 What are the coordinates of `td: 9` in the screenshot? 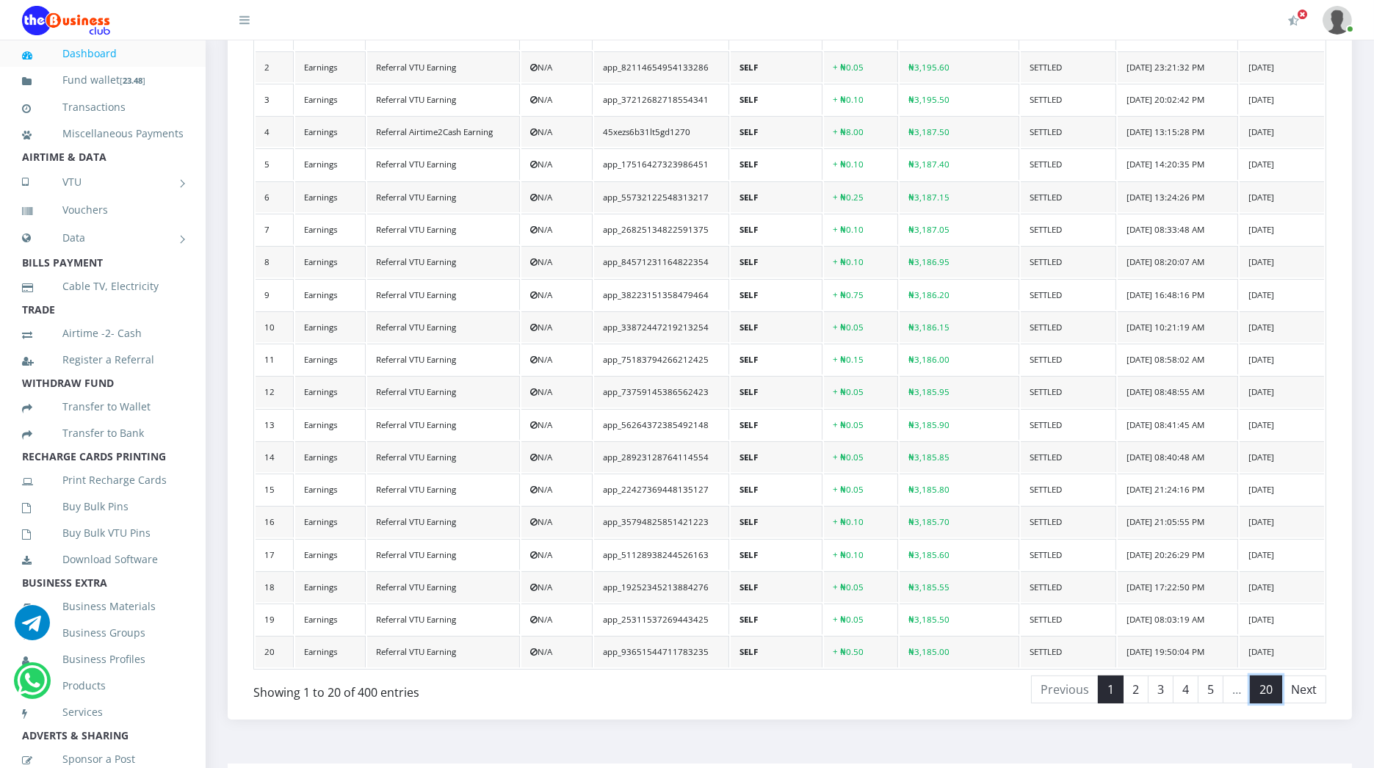 It's located at (275, 295).